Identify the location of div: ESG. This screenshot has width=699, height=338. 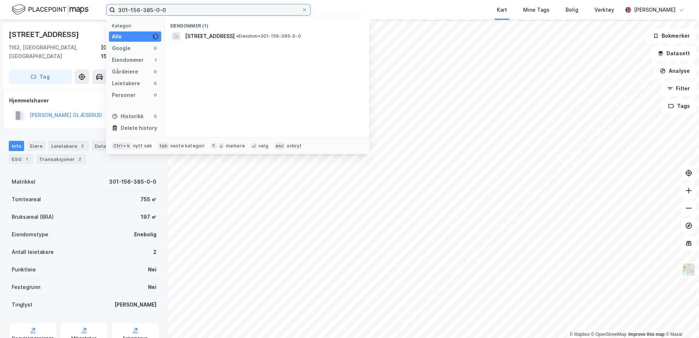
(21, 159).